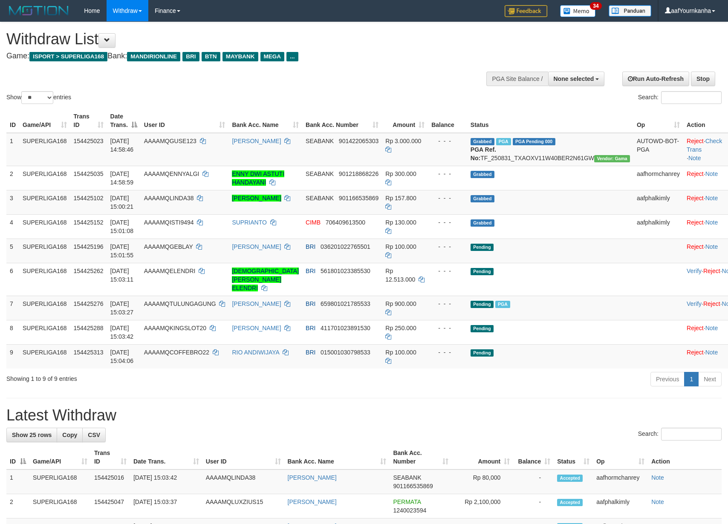 This screenshot has height=524, width=728. What do you see at coordinates (502, 304) in the screenshot?
I see `span: Marked by aafsengchandara` at bounding box center [502, 304].